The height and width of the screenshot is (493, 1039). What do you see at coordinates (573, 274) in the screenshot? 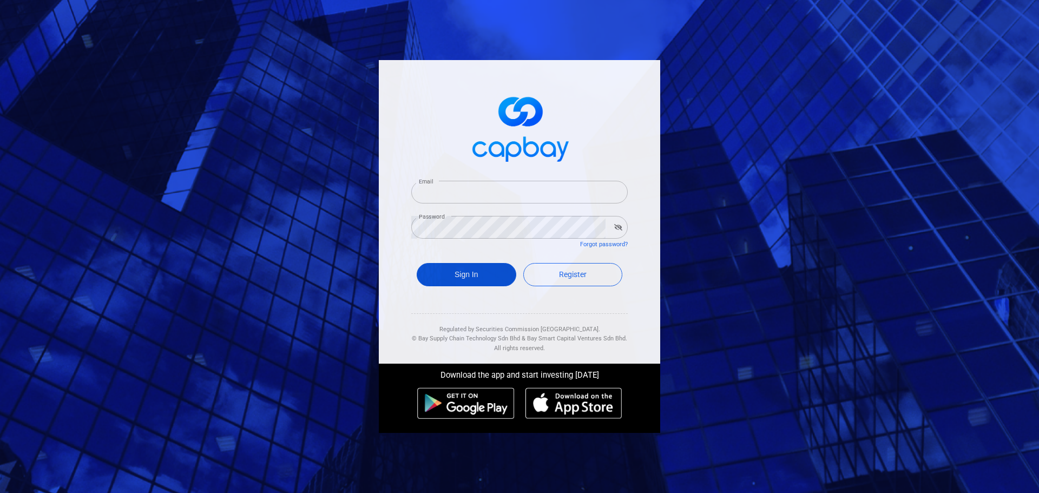
I see `a: Register` at bounding box center [573, 274].